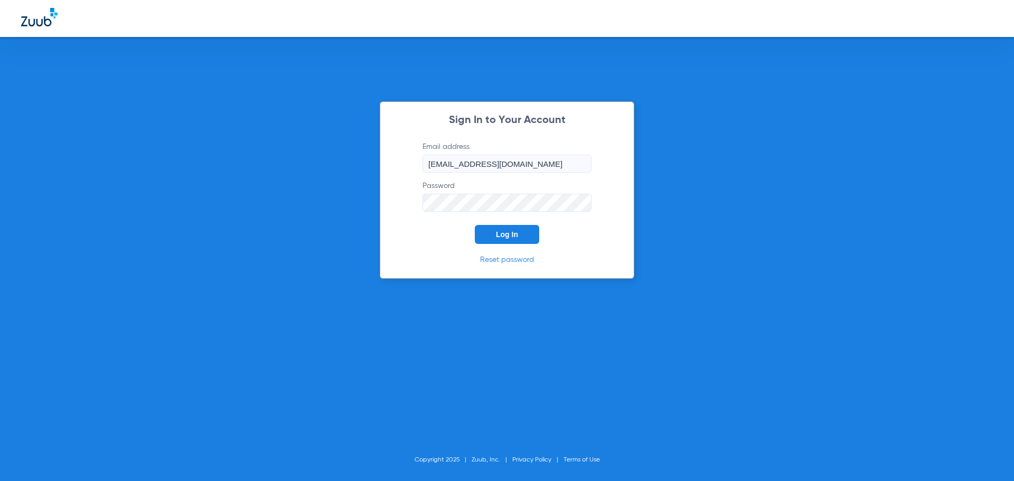 The height and width of the screenshot is (481, 1014). What do you see at coordinates (507, 260) in the screenshot?
I see `a: Reset password` at bounding box center [507, 260].